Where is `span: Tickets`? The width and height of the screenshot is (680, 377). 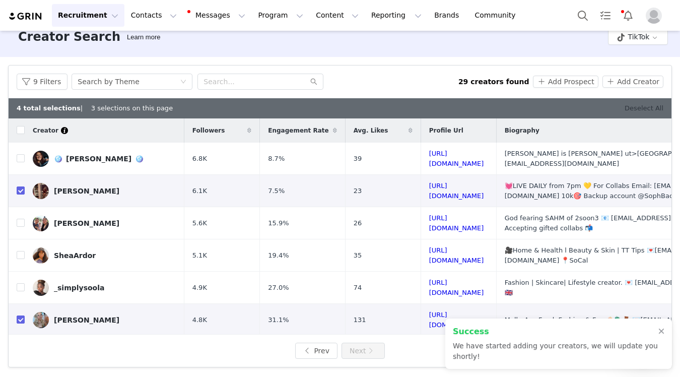 span: Tickets is located at coordinates (168, 313).